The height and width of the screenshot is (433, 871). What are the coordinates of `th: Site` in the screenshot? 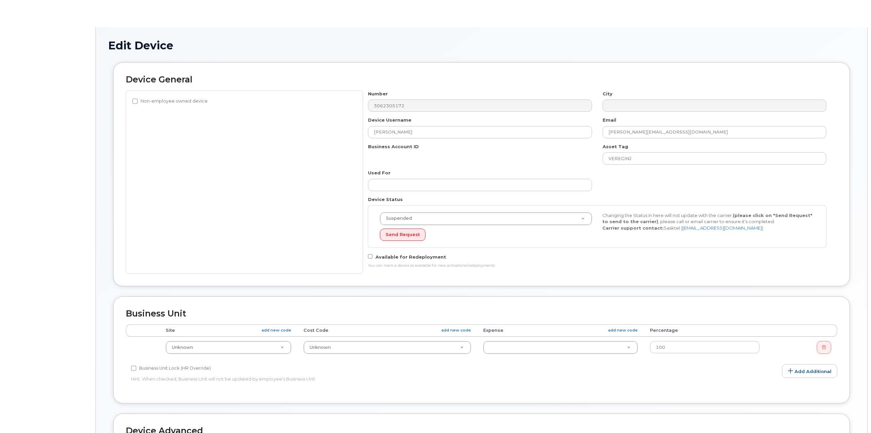 It's located at (228, 331).